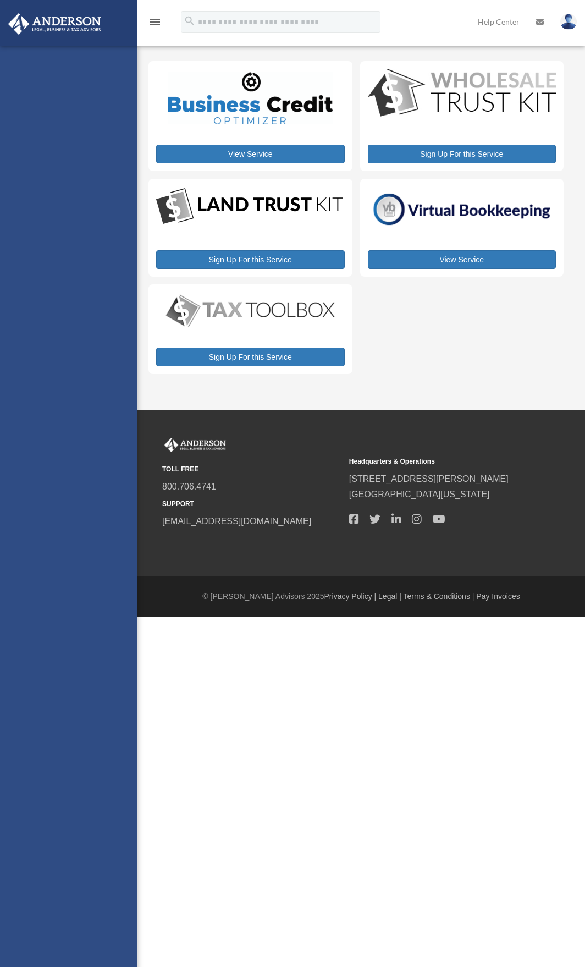 The image size is (585, 967). What do you see at coordinates (498, 596) in the screenshot?
I see `a: Pay Invoices` at bounding box center [498, 596].